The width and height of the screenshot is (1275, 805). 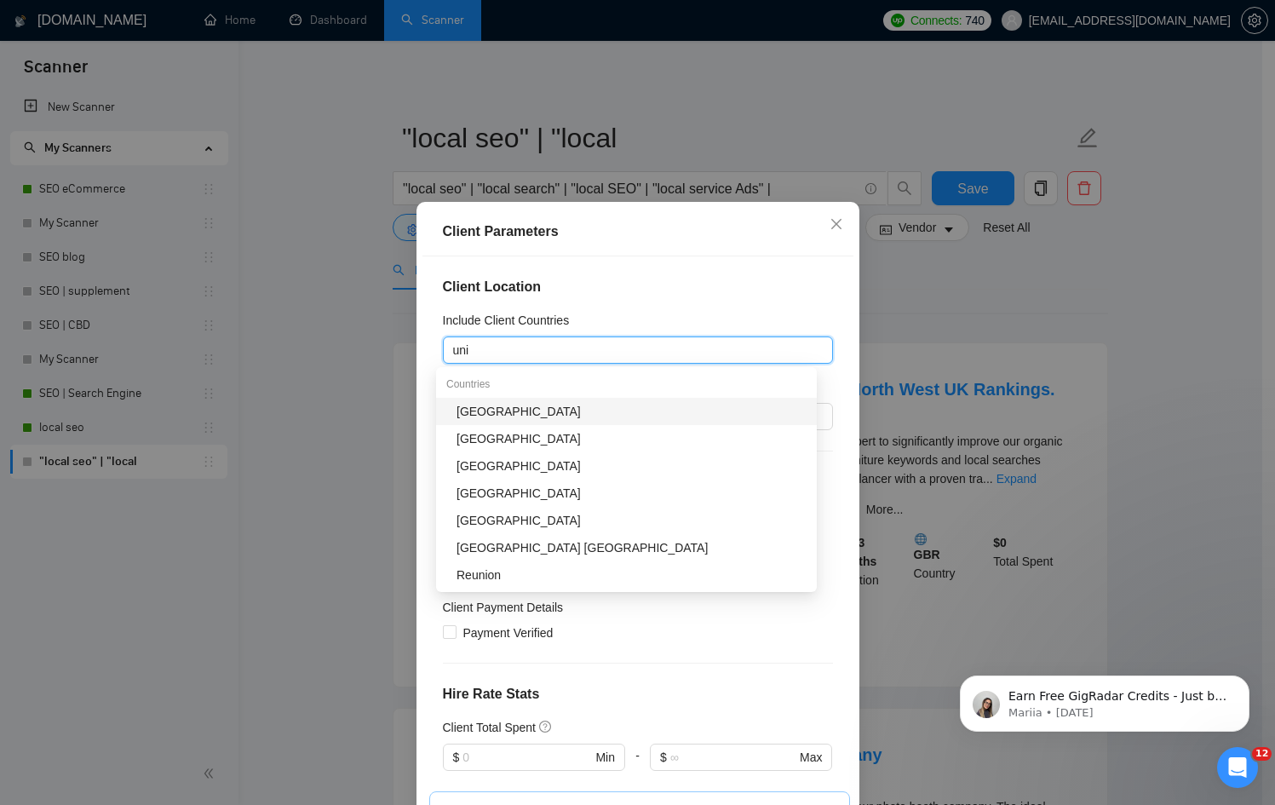 I want to click on button: Close, so click(x=837, y=225).